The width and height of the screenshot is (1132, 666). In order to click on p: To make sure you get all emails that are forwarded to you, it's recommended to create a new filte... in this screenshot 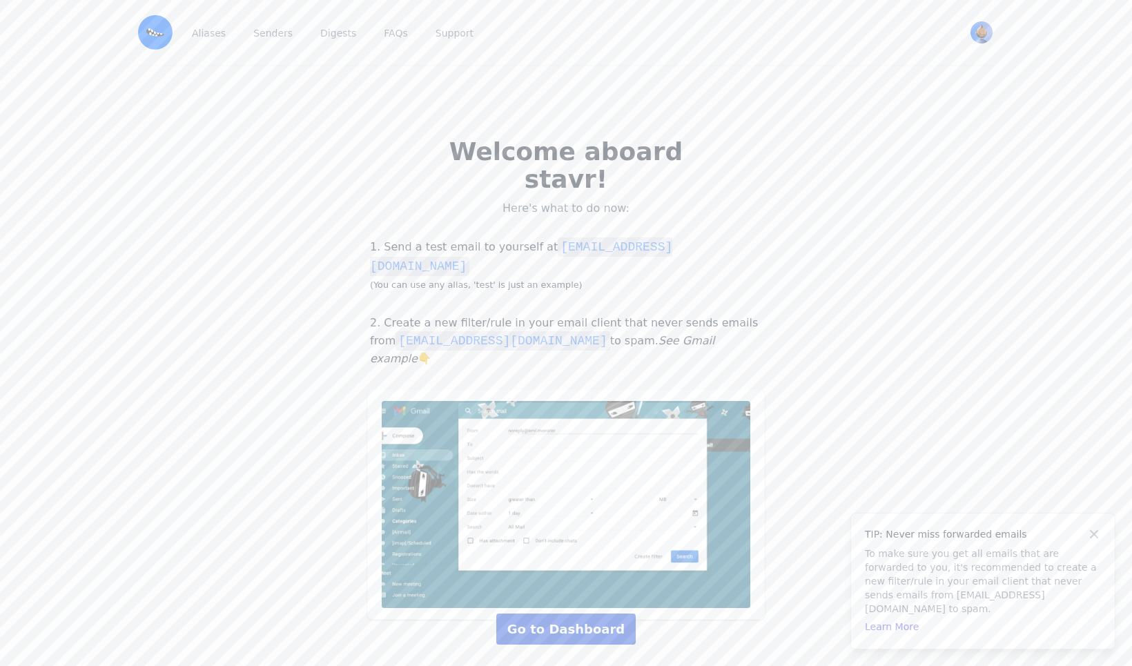, I will do `click(983, 581)`.